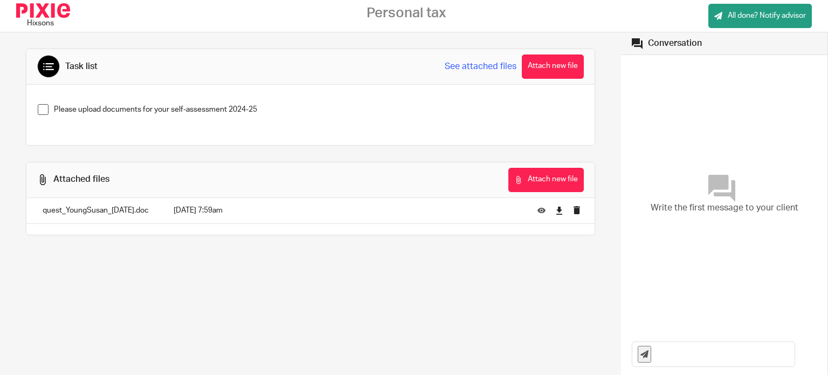 Image resolution: width=828 pixels, height=375 pixels. What do you see at coordinates (725, 208) in the screenshot?
I see `span: Write the first message to your client` at bounding box center [725, 208].